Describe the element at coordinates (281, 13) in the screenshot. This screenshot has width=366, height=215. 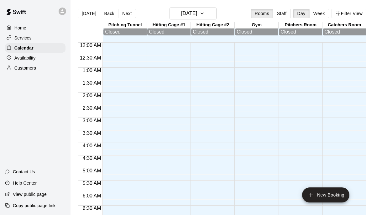
I see `button: Staff` at that location.